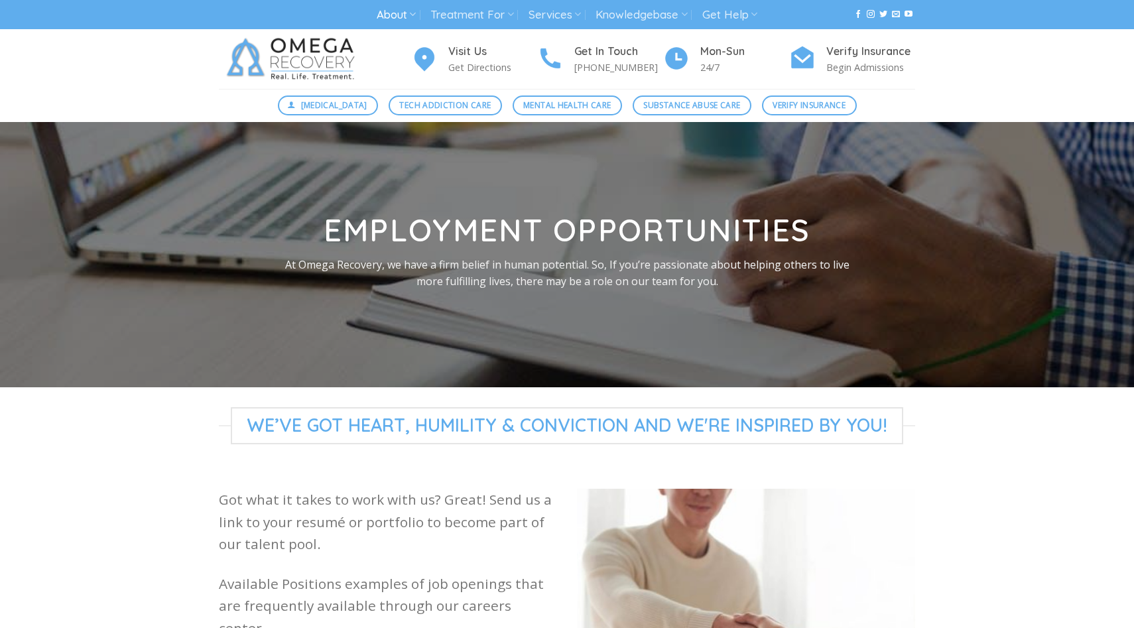 The height and width of the screenshot is (628, 1134). What do you see at coordinates (567, 105) in the screenshot?
I see `a: Mental Health Care` at bounding box center [567, 105].